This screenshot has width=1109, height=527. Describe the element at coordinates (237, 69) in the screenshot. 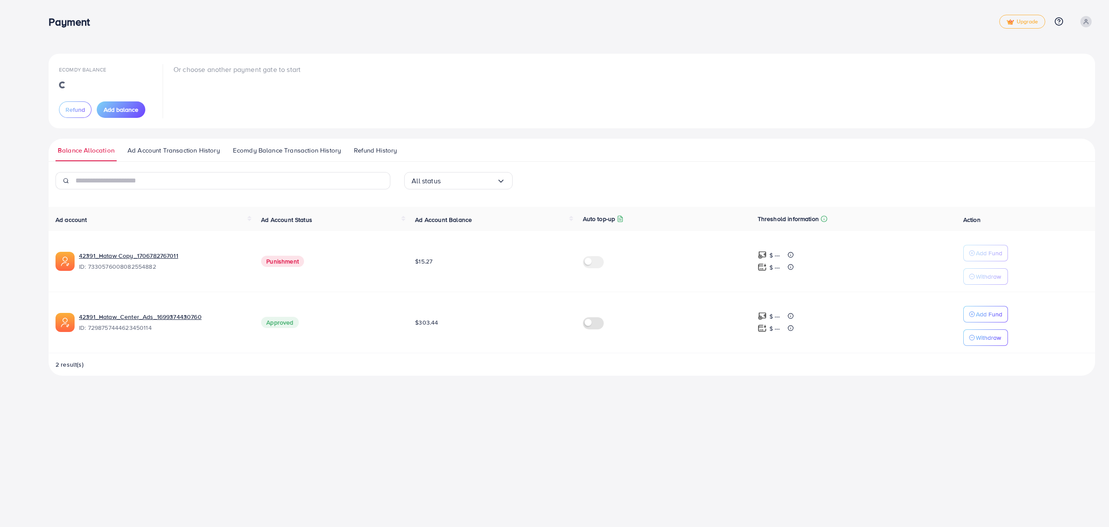

I see `p: Or choose another payment gate to start` at that location.